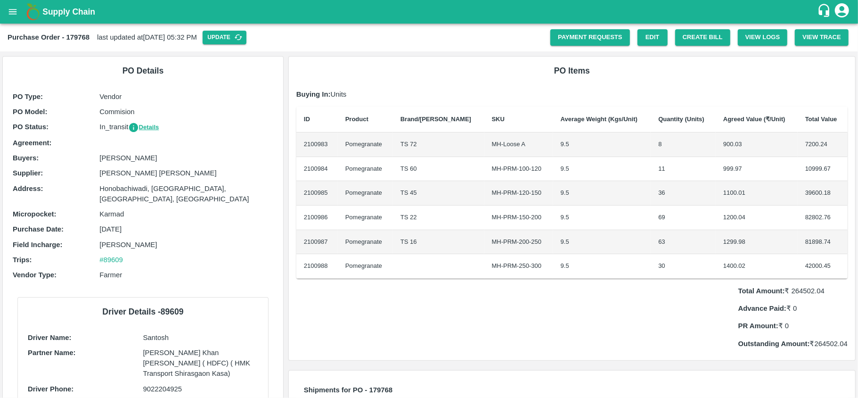 The image size is (858, 398). Describe the element at coordinates (69, 12) in the screenshot. I see `b: Supply Chain` at that location.